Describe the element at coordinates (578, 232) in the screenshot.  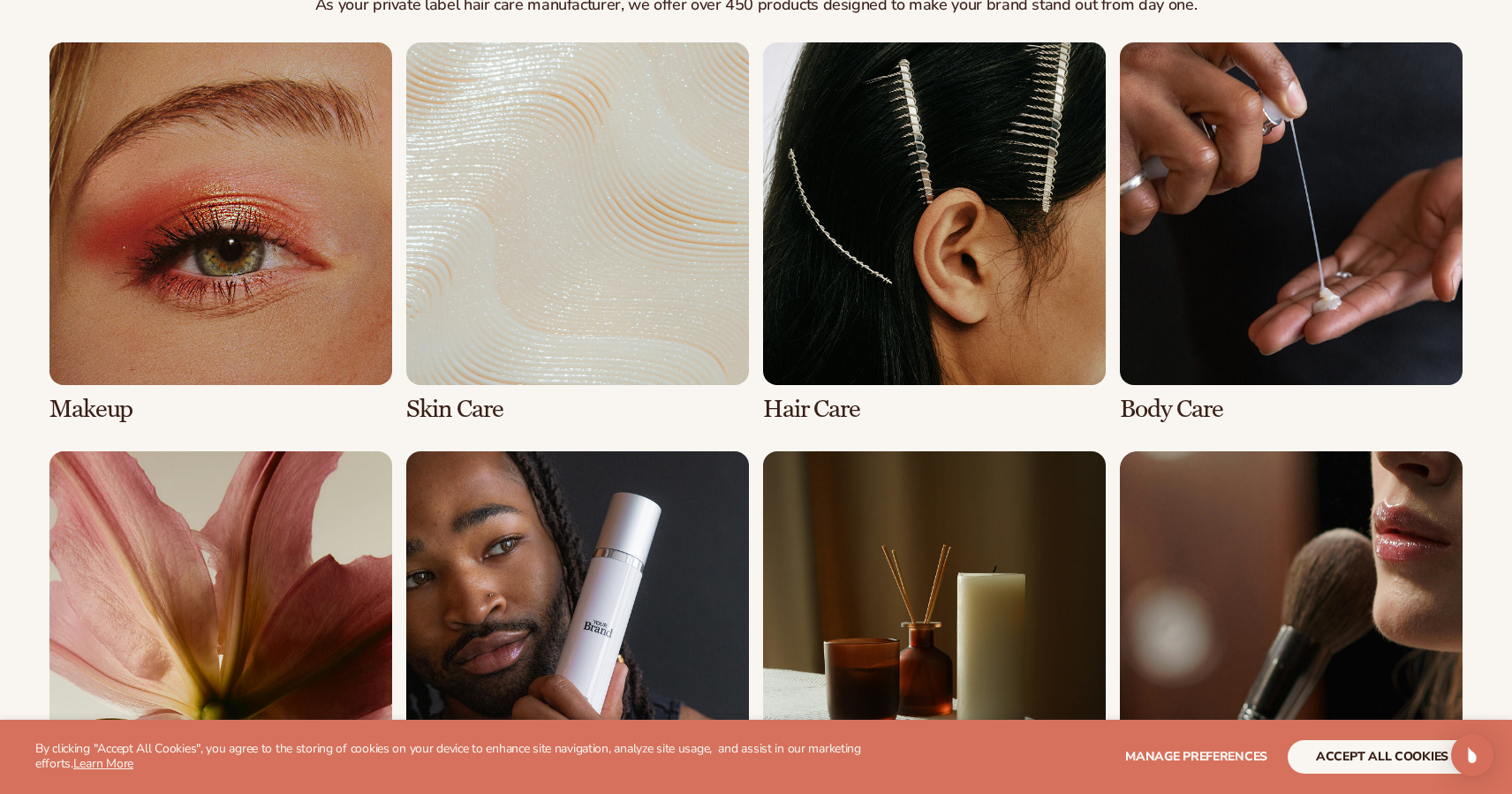
I see `div: 2 / 8` at that location.